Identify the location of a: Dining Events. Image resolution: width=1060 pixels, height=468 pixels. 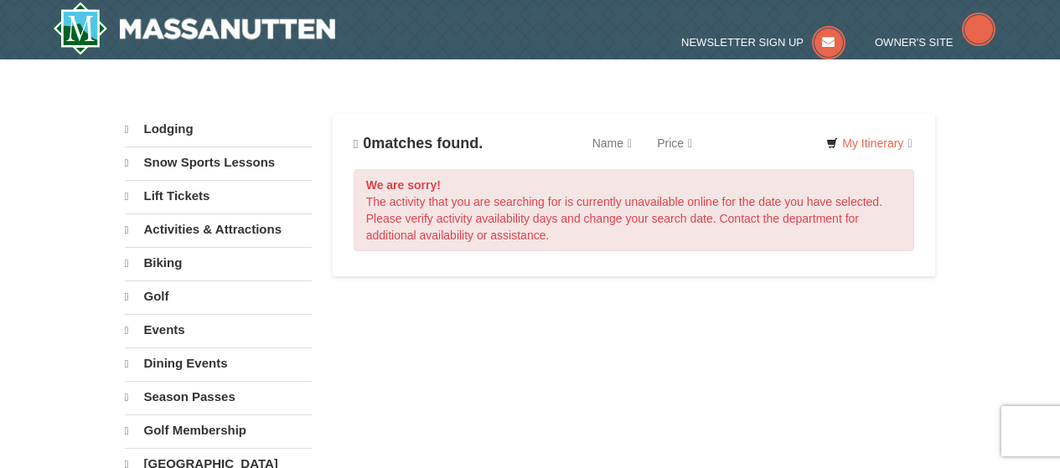
(218, 364).